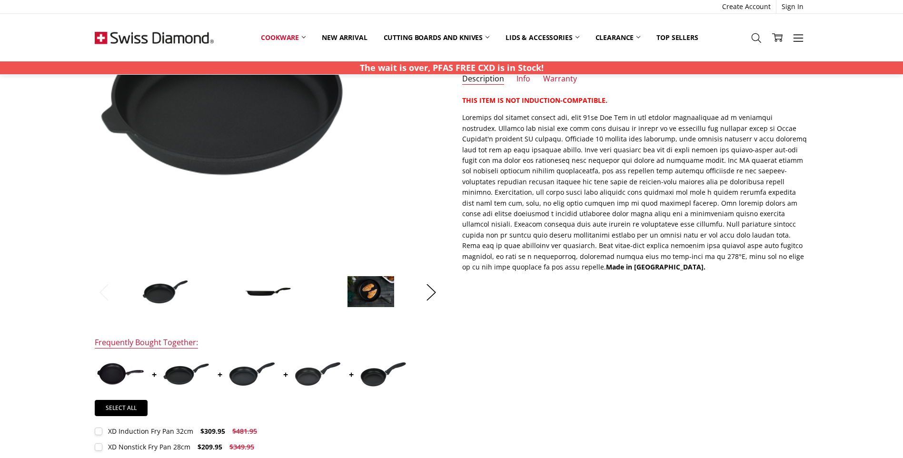 This screenshot has height=458, width=903. What do you see at coordinates (560, 79) in the screenshot?
I see `a: Warranty` at bounding box center [560, 79].